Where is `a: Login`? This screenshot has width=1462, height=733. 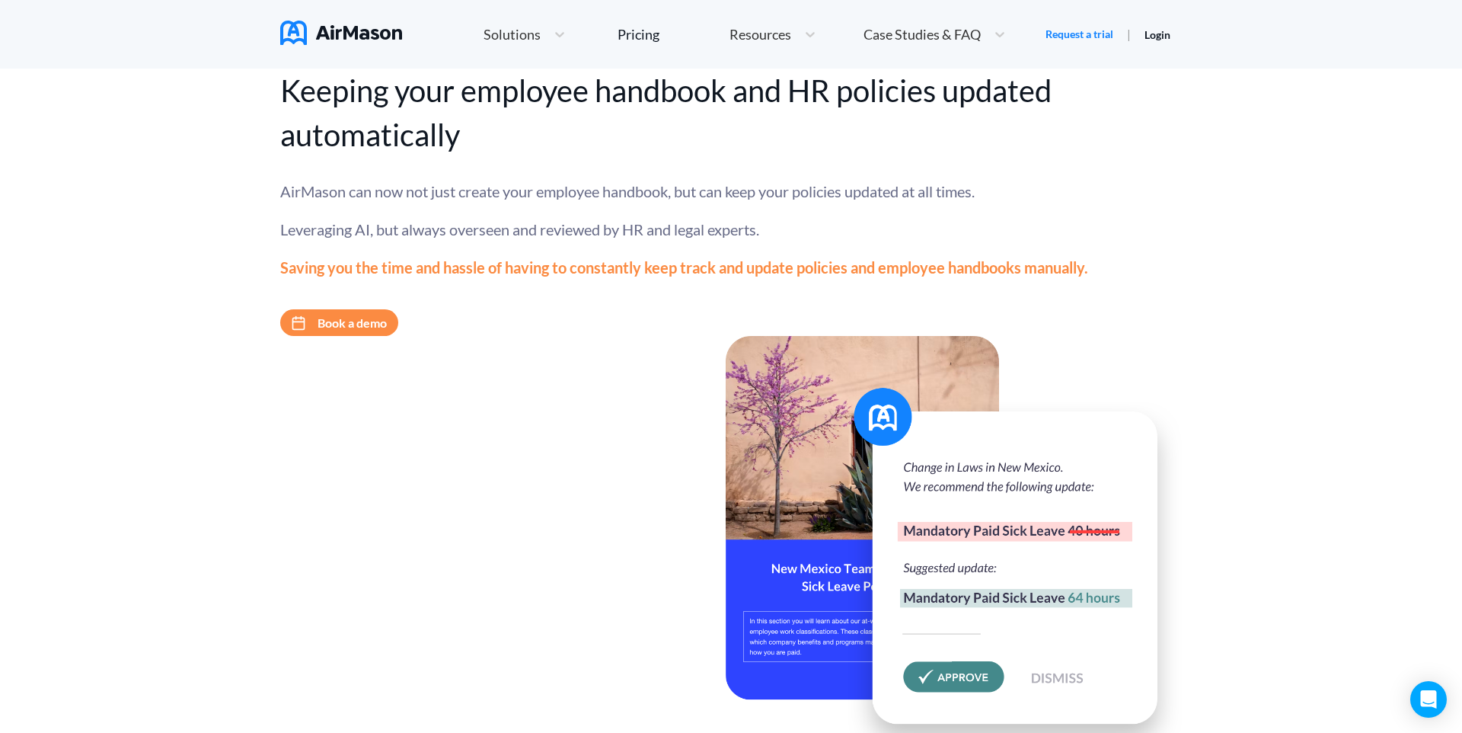
a: Login is located at coordinates (1158, 34).